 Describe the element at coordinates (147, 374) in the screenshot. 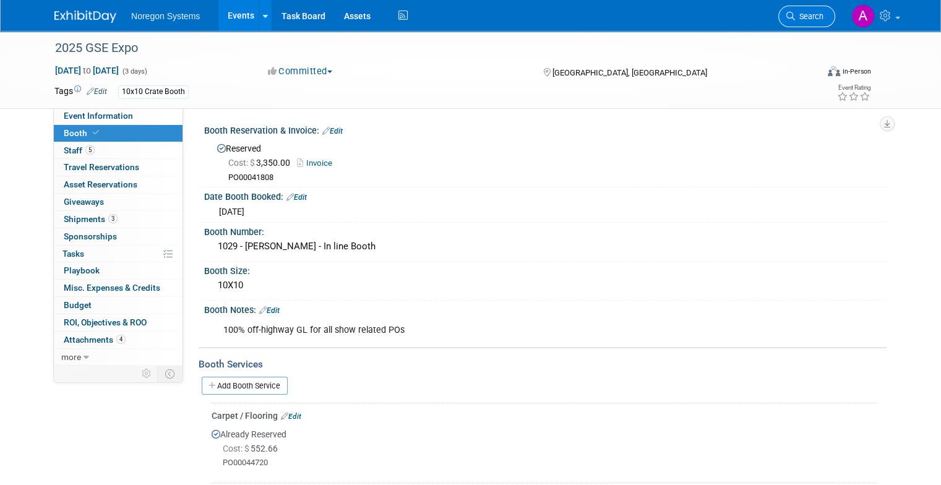

I see `td: Personalize Event Tab Strip` at that location.